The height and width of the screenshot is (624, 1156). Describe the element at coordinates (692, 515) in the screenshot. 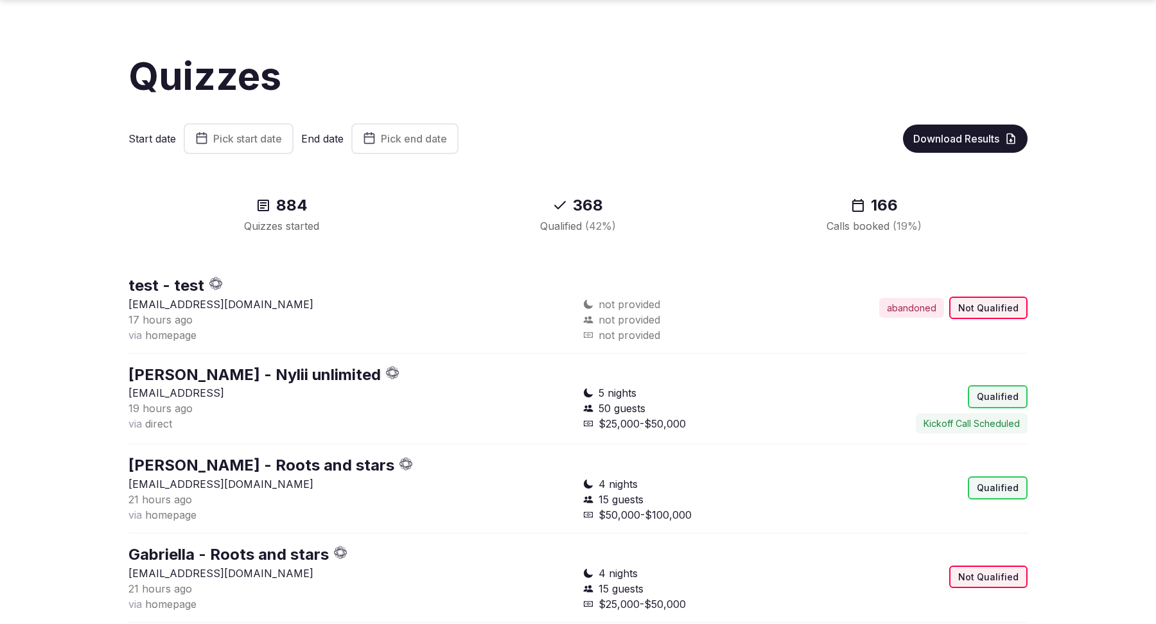

I see `div: $50,000-$100,000` at that location.